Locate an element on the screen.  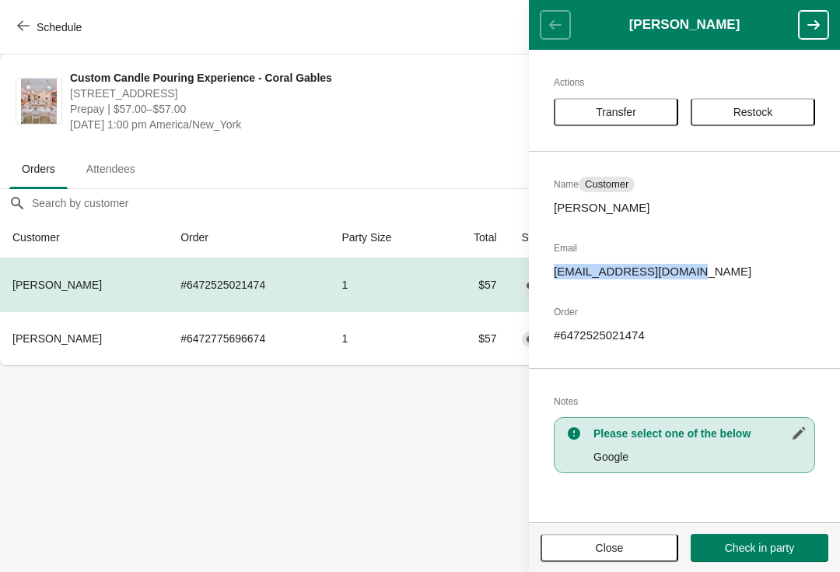
th: Order is located at coordinates (248, 237).